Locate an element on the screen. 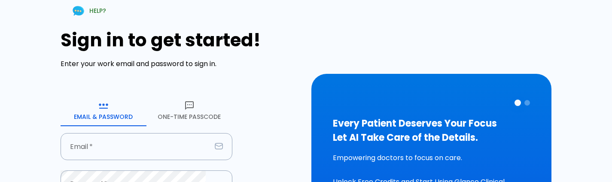 Image resolution: width=612 pixels, height=182 pixels. h1: Sign in to get started! is located at coordinates (181, 40).